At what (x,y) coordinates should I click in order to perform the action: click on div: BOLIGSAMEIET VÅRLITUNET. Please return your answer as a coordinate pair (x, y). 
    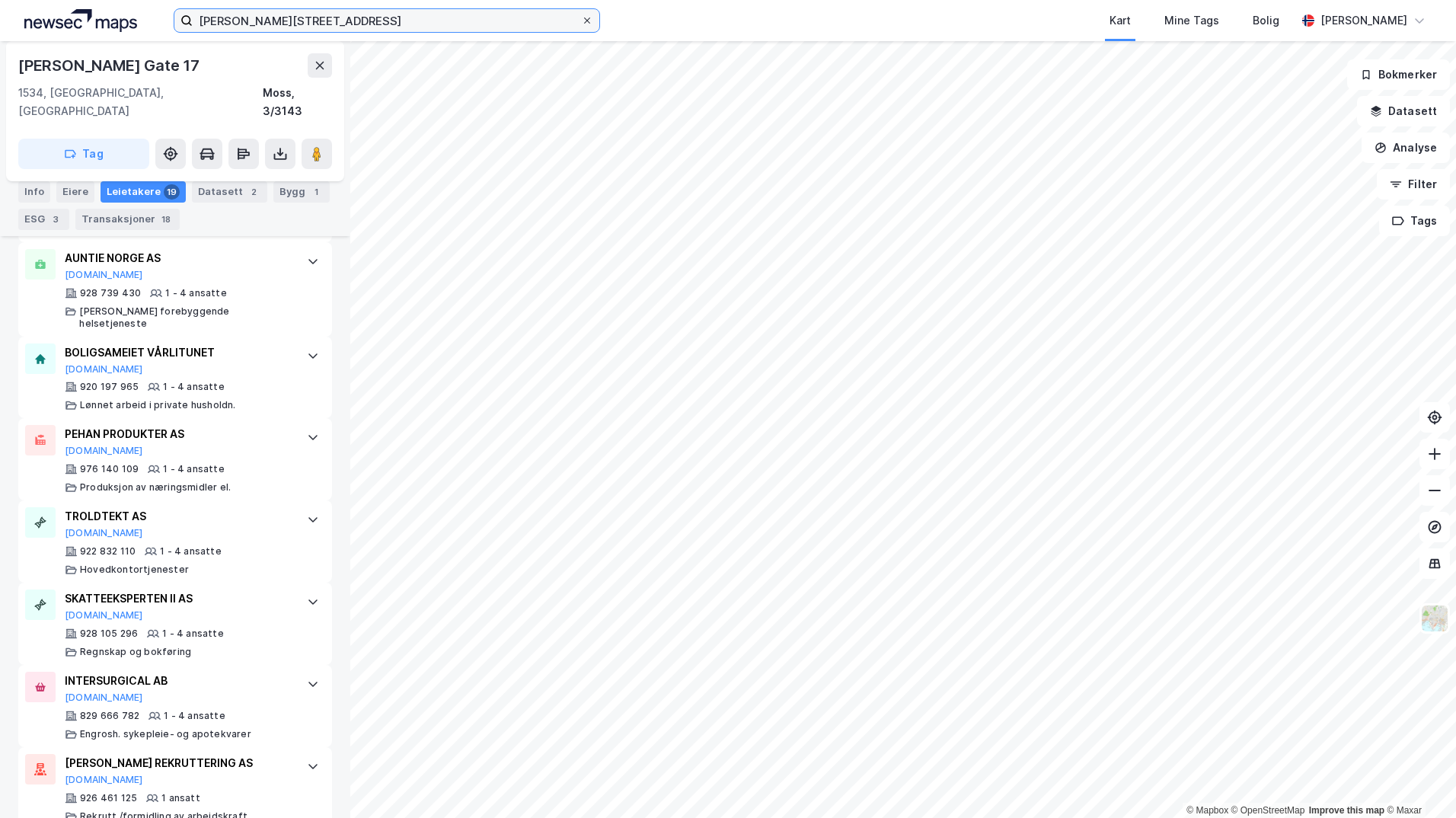
    Looking at the image, I should click on (178, 353).